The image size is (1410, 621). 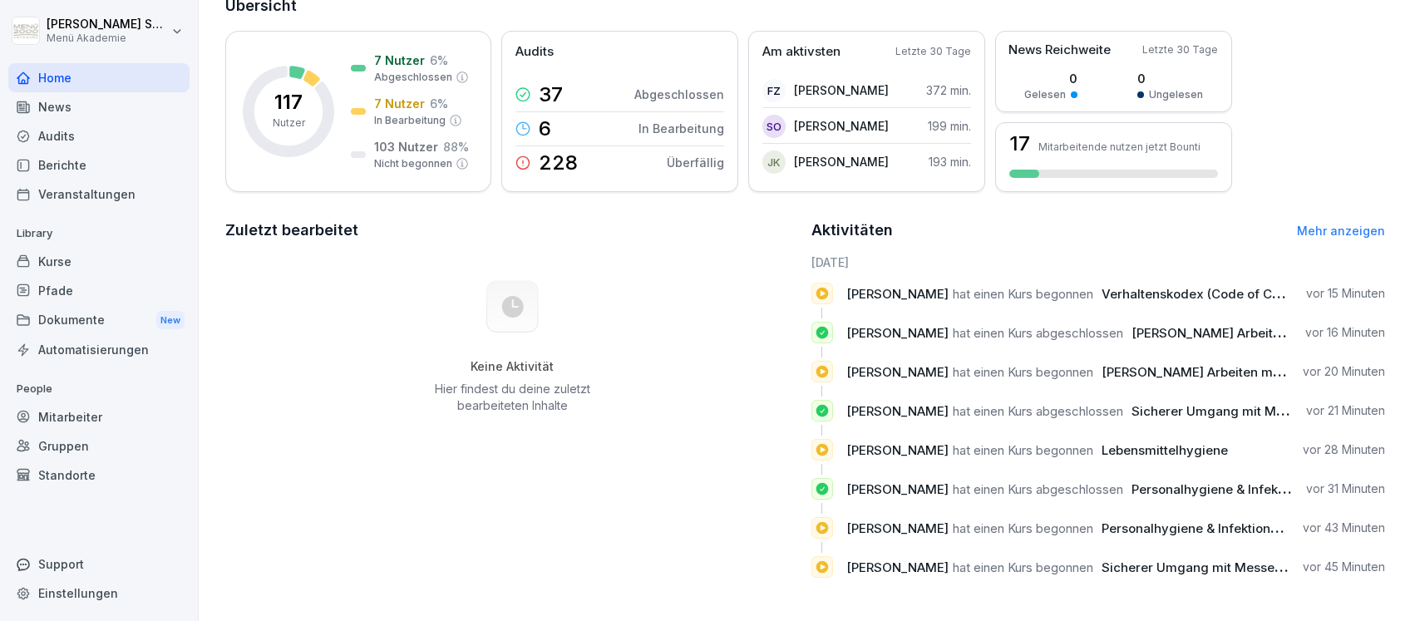 I want to click on a: Home, so click(x=99, y=77).